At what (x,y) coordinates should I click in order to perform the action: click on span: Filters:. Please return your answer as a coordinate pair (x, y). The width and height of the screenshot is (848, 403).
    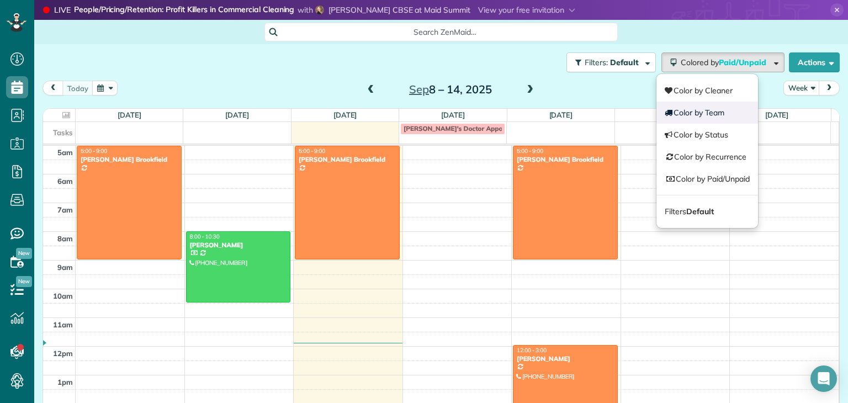
    Looking at the image, I should click on (597, 62).